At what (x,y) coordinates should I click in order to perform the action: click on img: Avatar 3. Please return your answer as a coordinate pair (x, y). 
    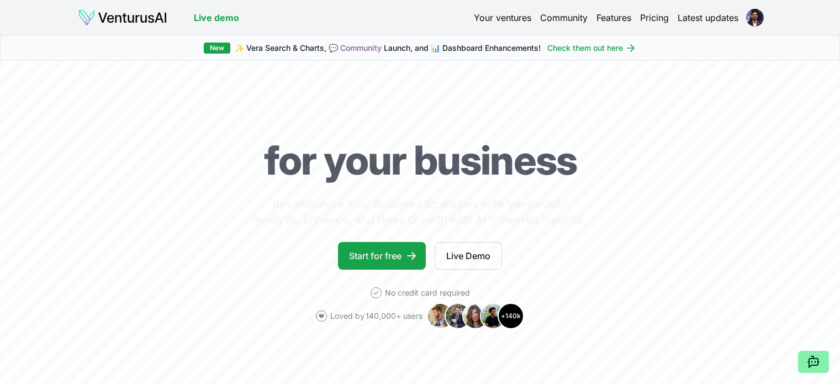
    Looking at the image, I should click on (476, 316).